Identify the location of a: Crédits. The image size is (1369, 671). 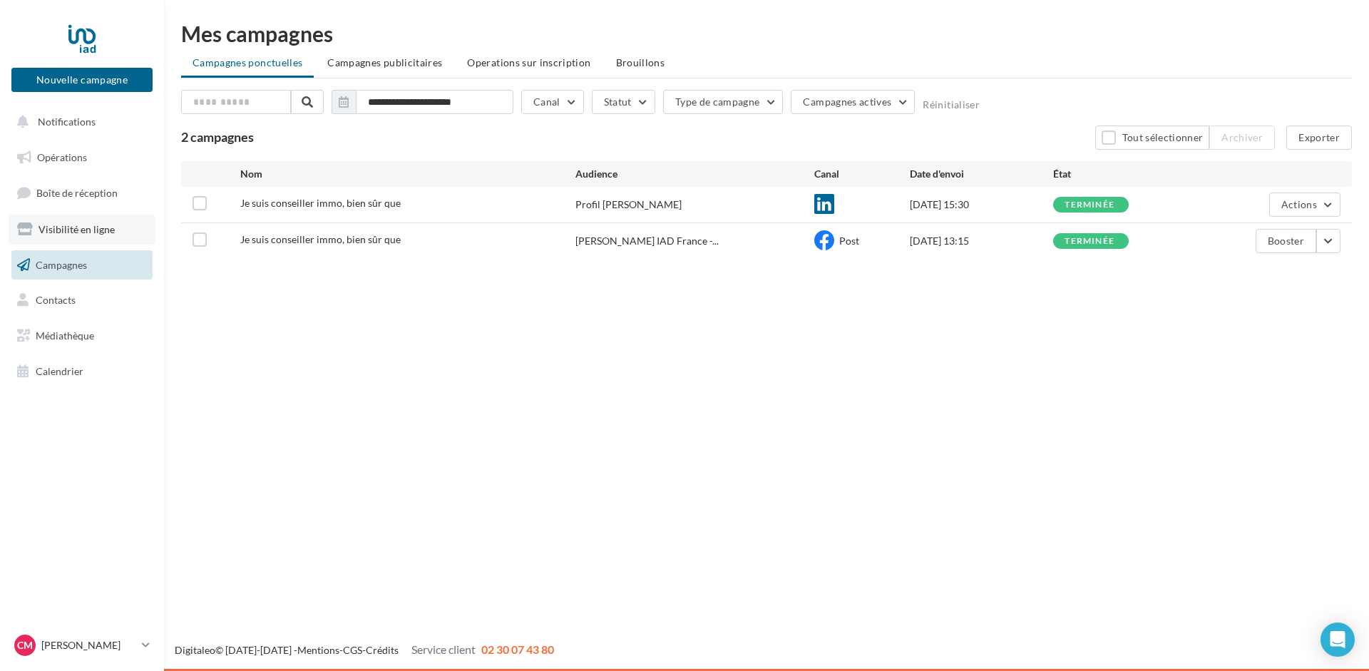
(382, 650).